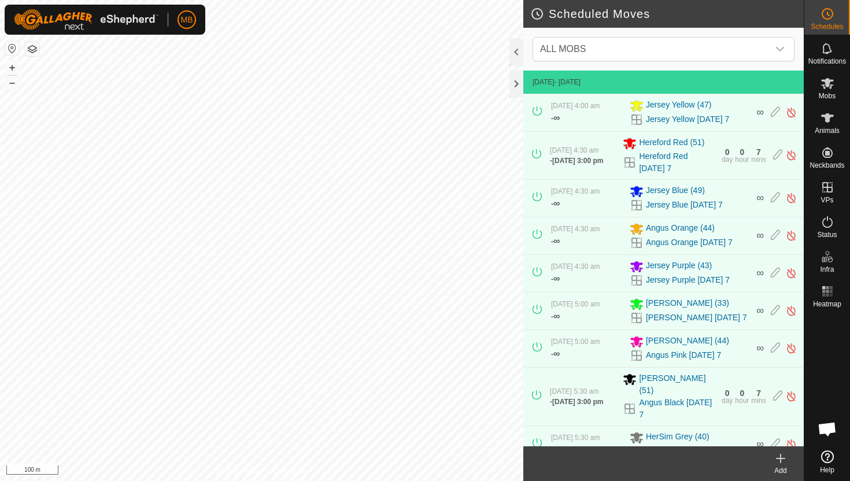 The image size is (850, 481). I want to click on span: Jersey Purple (43), so click(679, 266).